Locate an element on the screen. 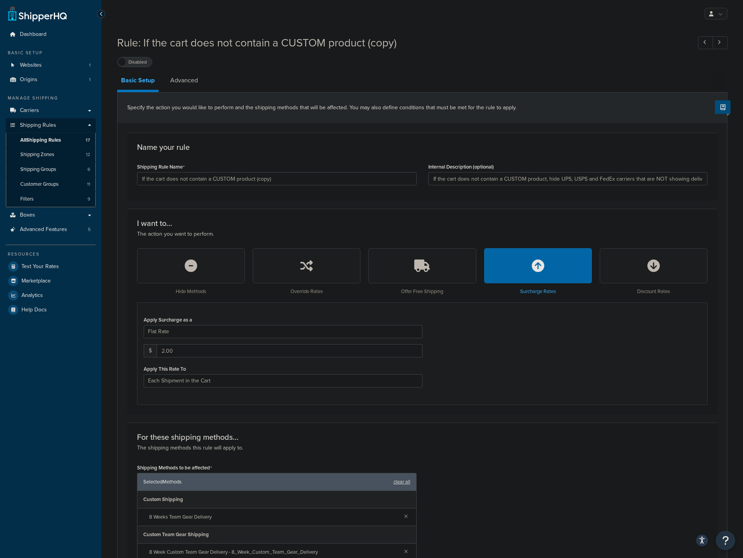 The image size is (743, 558). label: Disabled is located at coordinates (135, 62).